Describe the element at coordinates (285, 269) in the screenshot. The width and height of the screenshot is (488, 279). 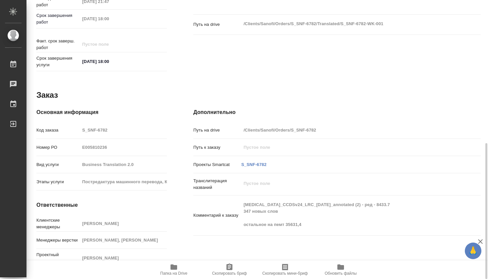
I see `button: Скопировать мини-бриф` at that location.